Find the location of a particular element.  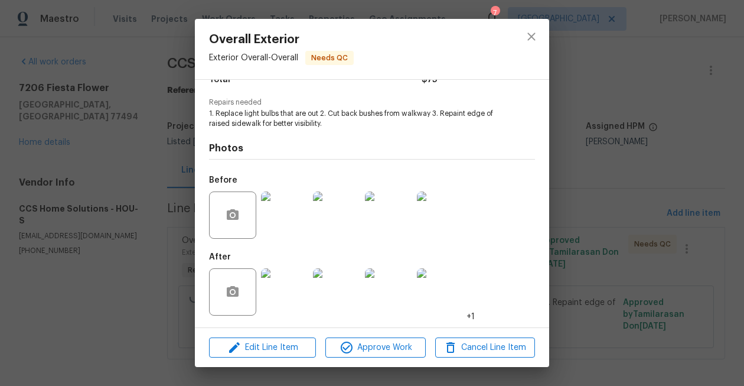

button: Approve Work is located at coordinates (375, 347).